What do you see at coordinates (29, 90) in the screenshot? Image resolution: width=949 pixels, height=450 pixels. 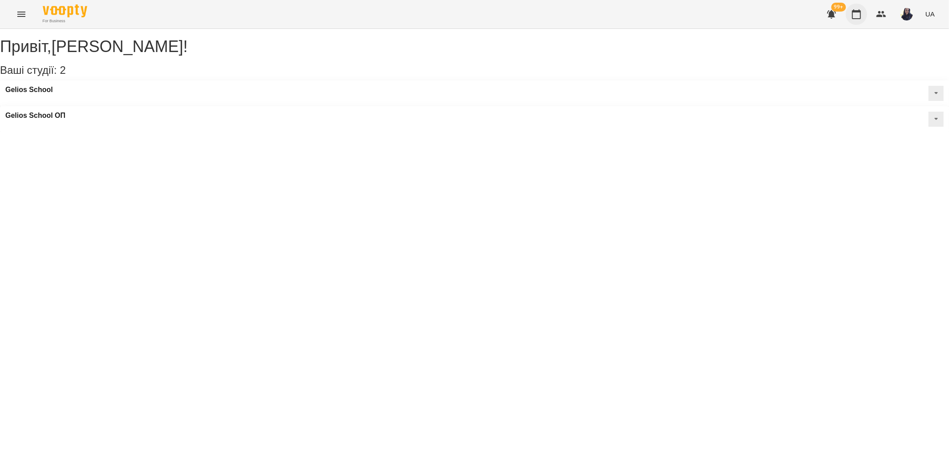 I see `a: Gelios School` at bounding box center [29, 90].